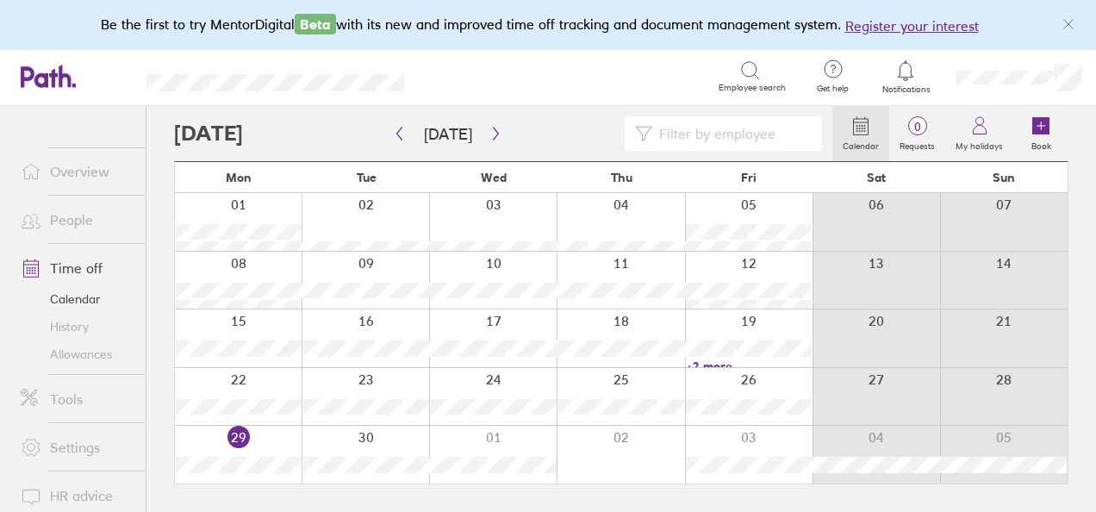 The image size is (1096, 512). I want to click on a: History, so click(76, 327).